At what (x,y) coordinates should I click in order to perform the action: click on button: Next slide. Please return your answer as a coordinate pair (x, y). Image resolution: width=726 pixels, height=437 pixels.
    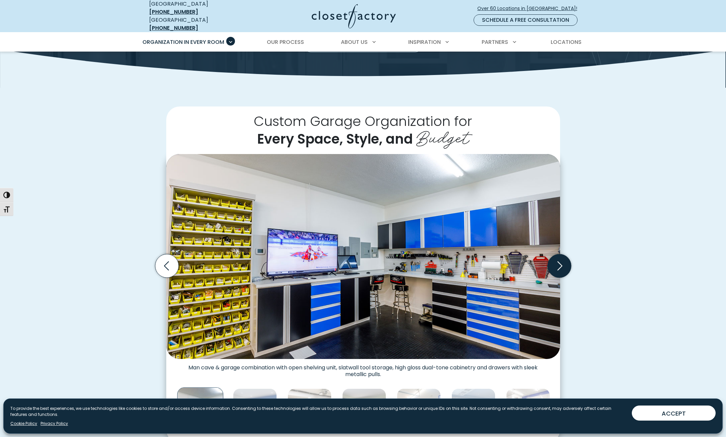
    Looking at the image, I should click on (559, 266).